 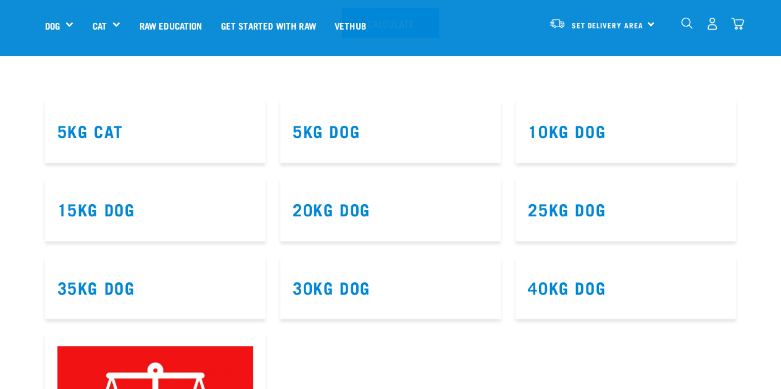 I want to click on a: 20kg Dog, so click(x=331, y=209).